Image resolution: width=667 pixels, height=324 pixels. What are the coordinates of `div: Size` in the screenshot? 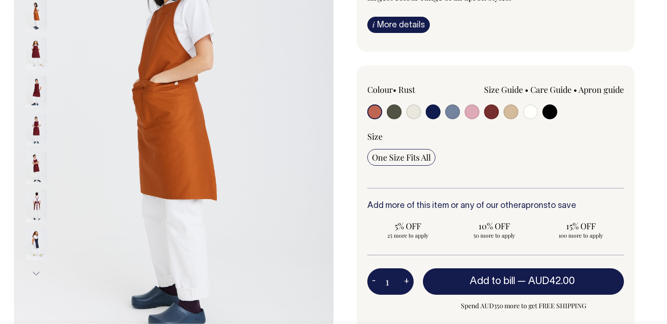 It's located at (496, 136).